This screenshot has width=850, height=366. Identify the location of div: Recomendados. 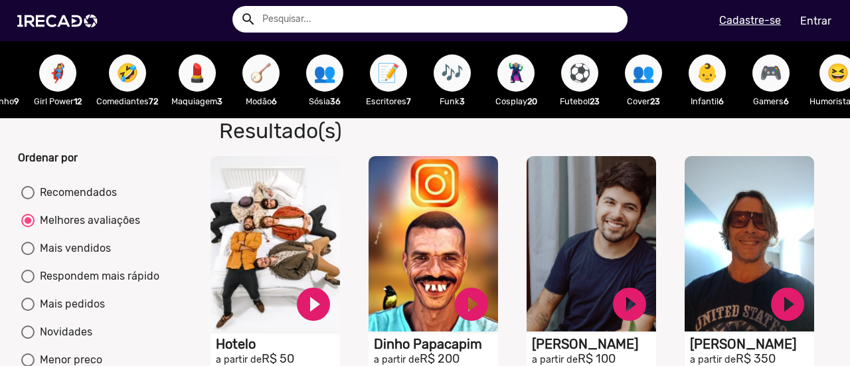
(76, 193).